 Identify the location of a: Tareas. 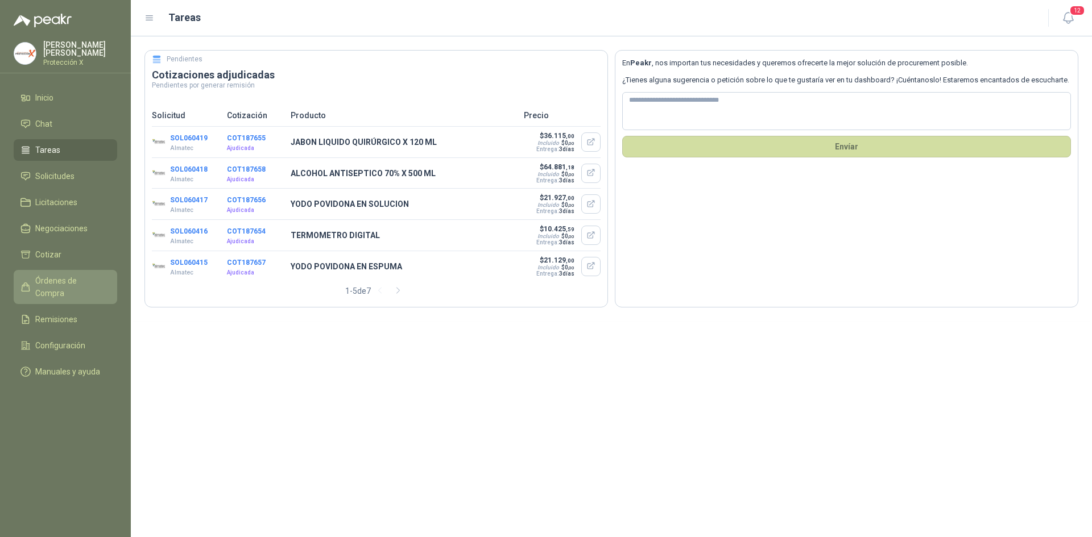
(65, 150).